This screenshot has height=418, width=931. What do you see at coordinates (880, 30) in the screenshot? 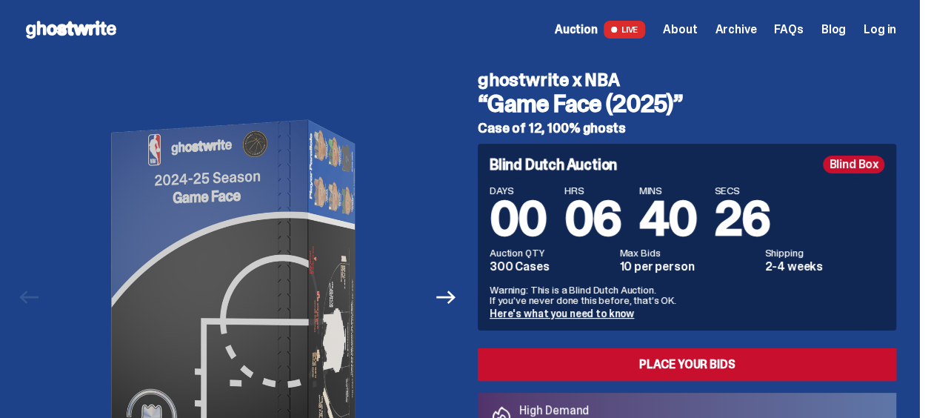
I see `a: Log in` at bounding box center [880, 30].